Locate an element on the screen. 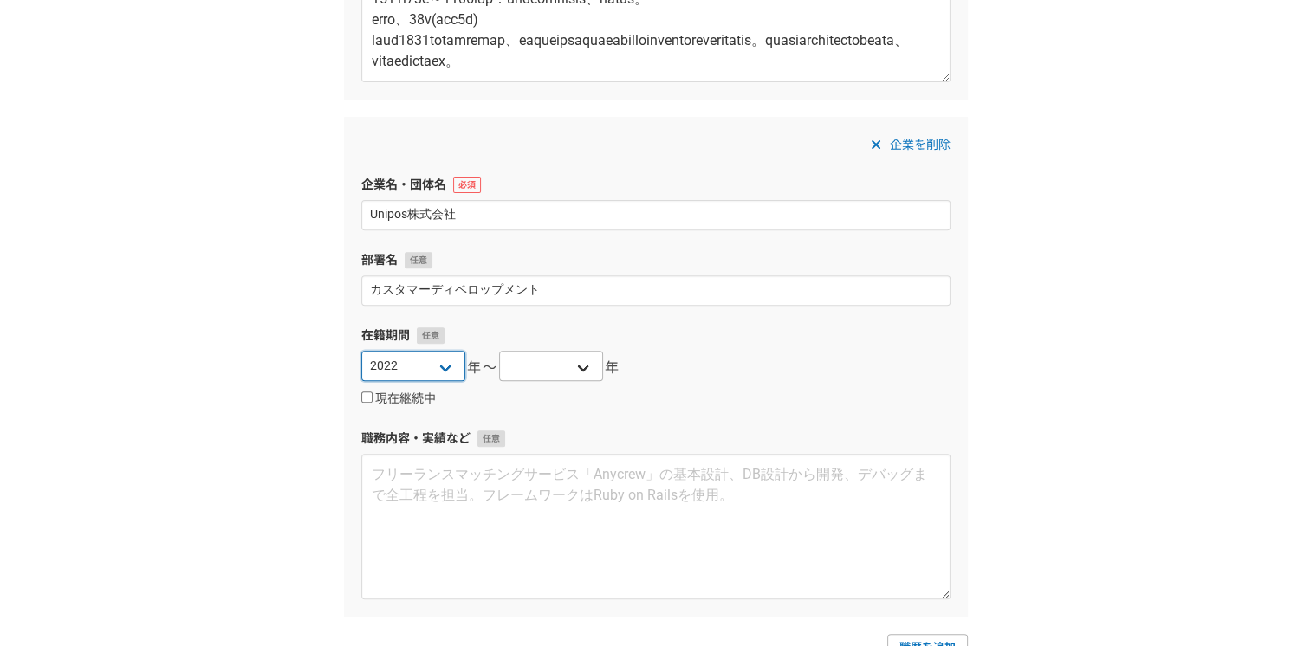 The width and height of the screenshot is (1311, 646). input: 現在継続中 is located at coordinates (366, 397).